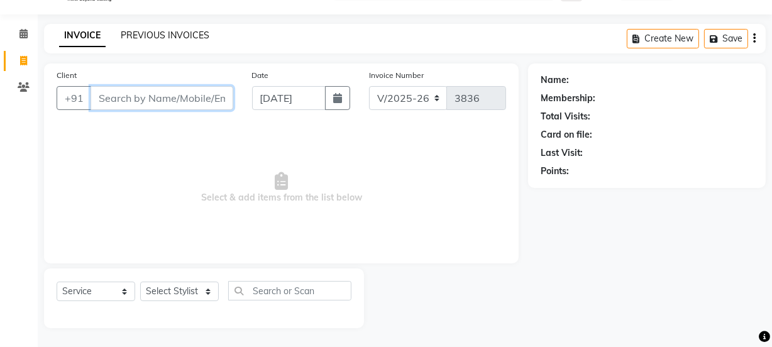 The height and width of the screenshot is (347, 772). What do you see at coordinates (555, 80) in the screenshot?
I see `div: Name:` at bounding box center [555, 80].